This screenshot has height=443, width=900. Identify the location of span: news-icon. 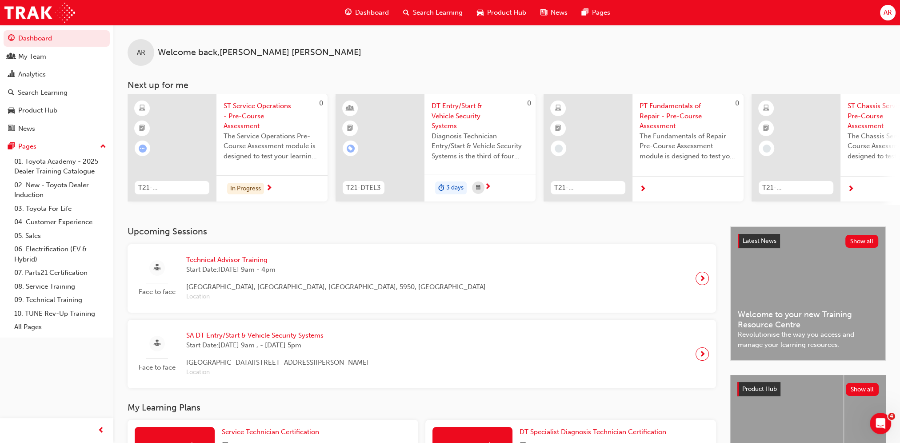
(11, 129).